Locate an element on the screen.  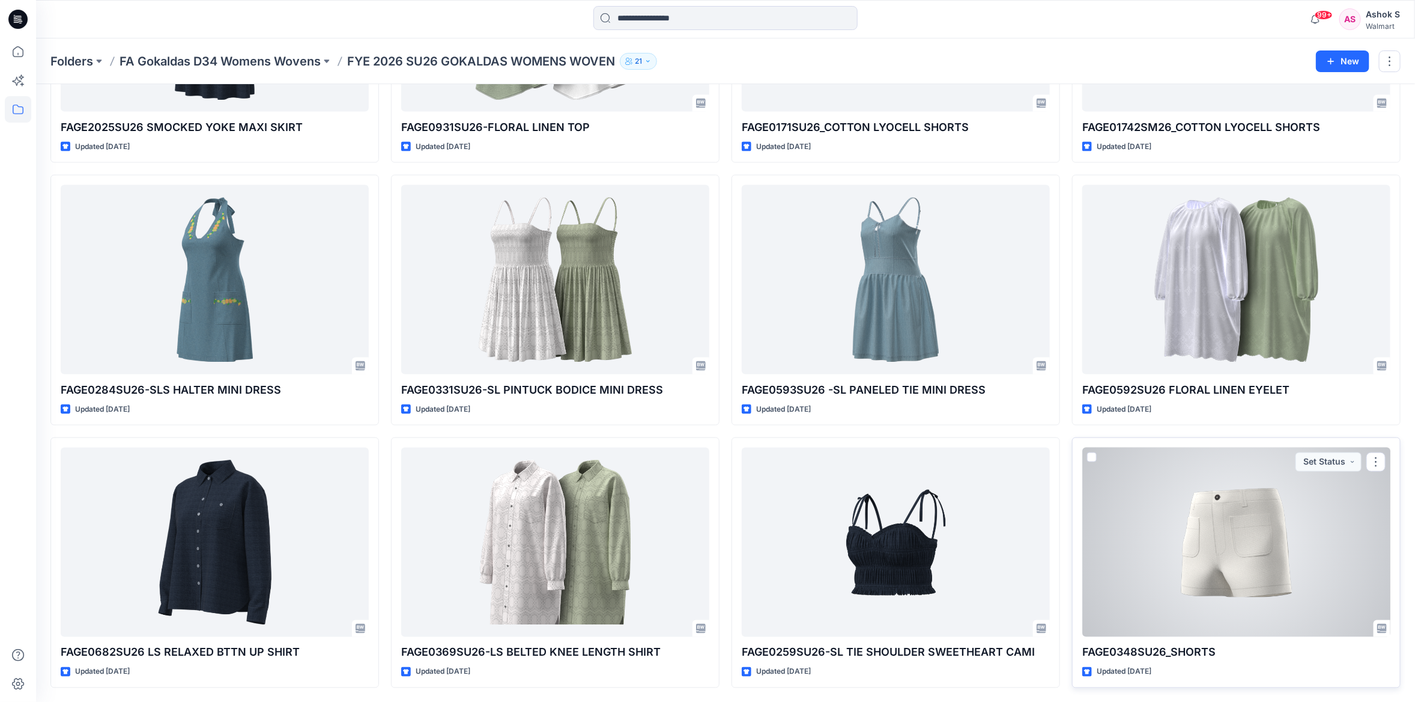
div: Walmart is located at coordinates (1383, 26).